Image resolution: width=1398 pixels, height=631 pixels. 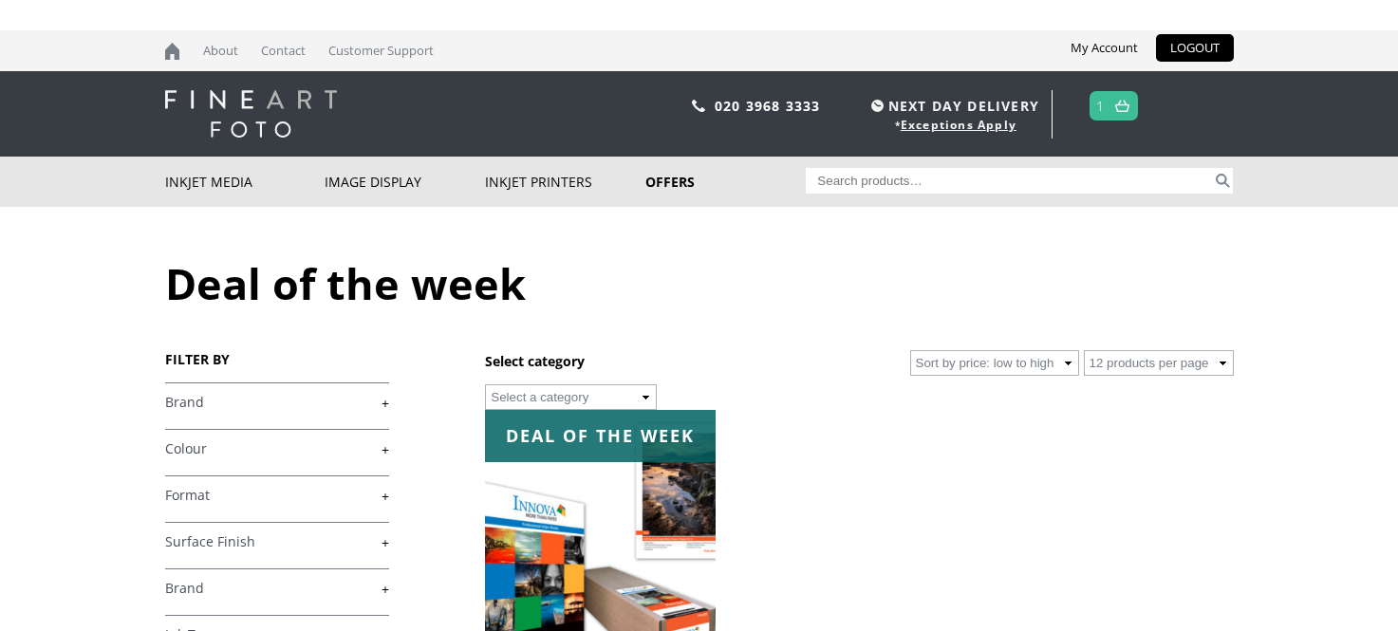 What do you see at coordinates (277, 359) in the screenshot?
I see `h3: FILTER BY` at bounding box center [277, 359].